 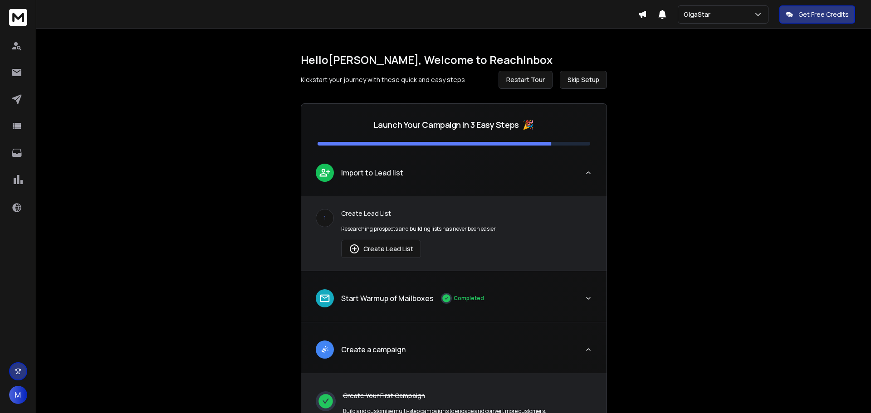 What do you see at coordinates (583, 80) in the screenshot?
I see `span: Skip Setup` at bounding box center [583, 80].